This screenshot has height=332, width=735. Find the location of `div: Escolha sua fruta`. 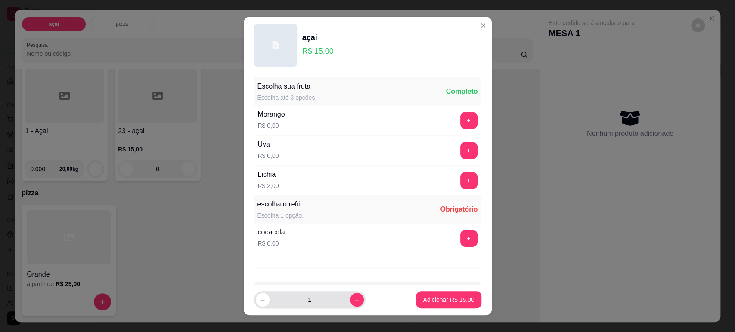

div: Escolha sua fruta is located at coordinates (286, 87).